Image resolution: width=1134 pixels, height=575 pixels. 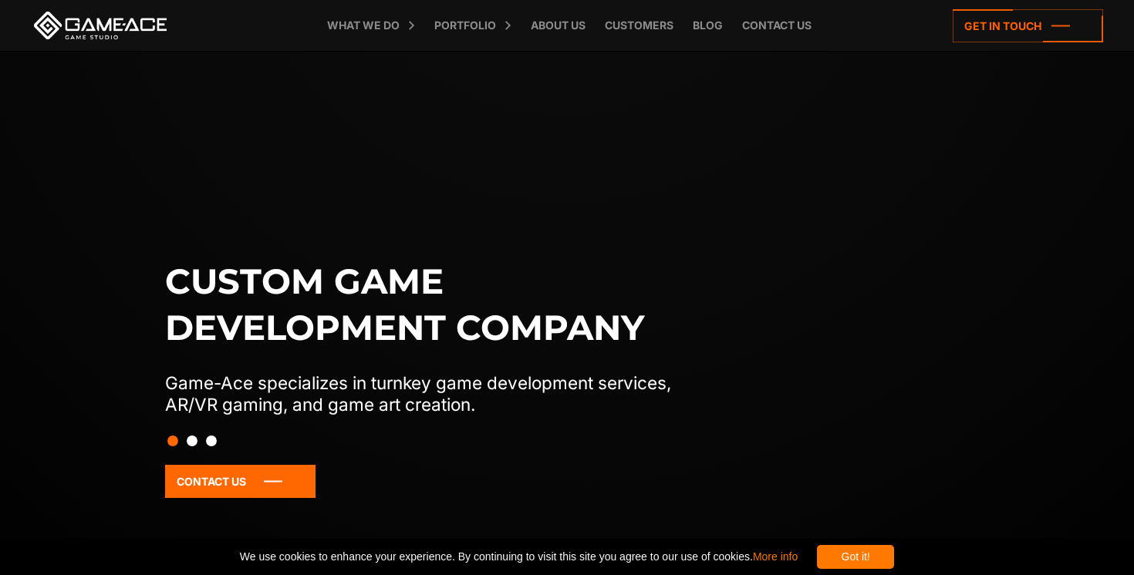 I want to click on a: More info, so click(x=775, y=557).